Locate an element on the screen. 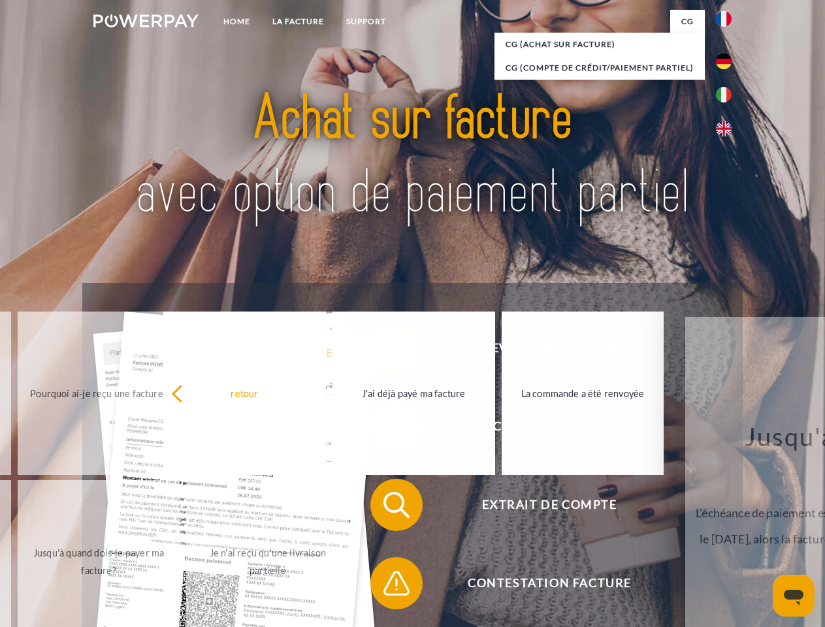 The height and width of the screenshot is (627, 825). button: Extrait de compte is located at coordinates (540, 505).